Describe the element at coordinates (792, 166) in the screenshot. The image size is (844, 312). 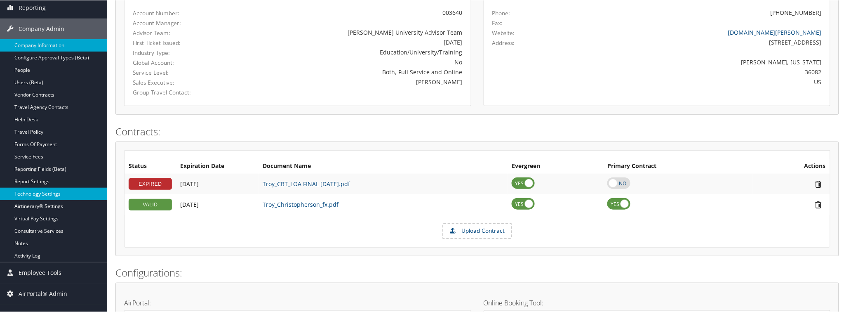
I see `th: Actions` at that location.